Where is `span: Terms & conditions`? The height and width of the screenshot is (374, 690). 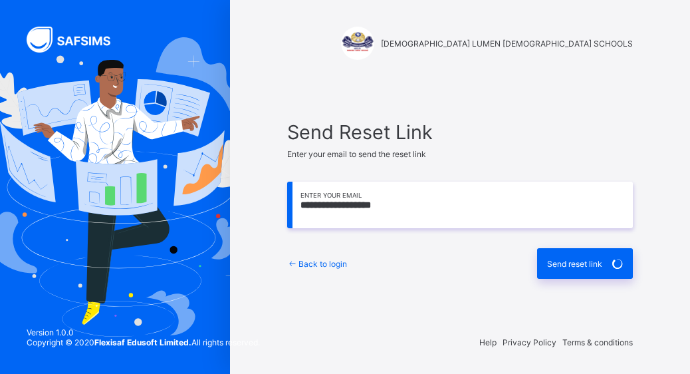 span: Terms & conditions is located at coordinates (598, 342).